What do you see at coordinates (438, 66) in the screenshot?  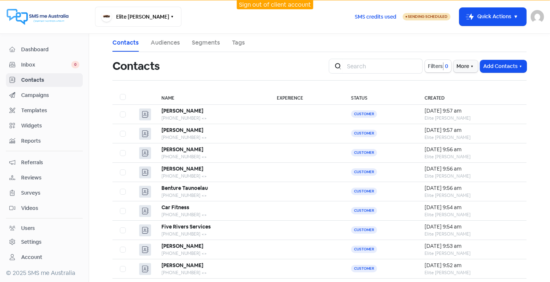 I see `button: Filters0` at bounding box center [438, 66].